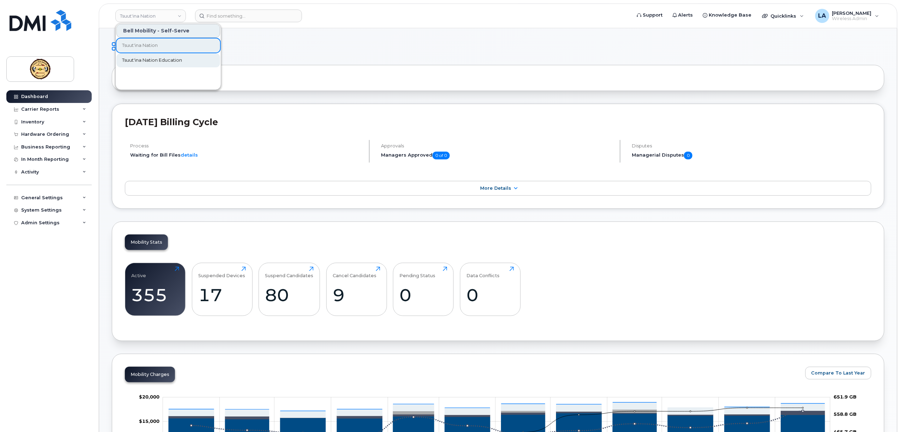  Describe the element at coordinates (189, 155) in the screenshot. I see `a: details` at that location.